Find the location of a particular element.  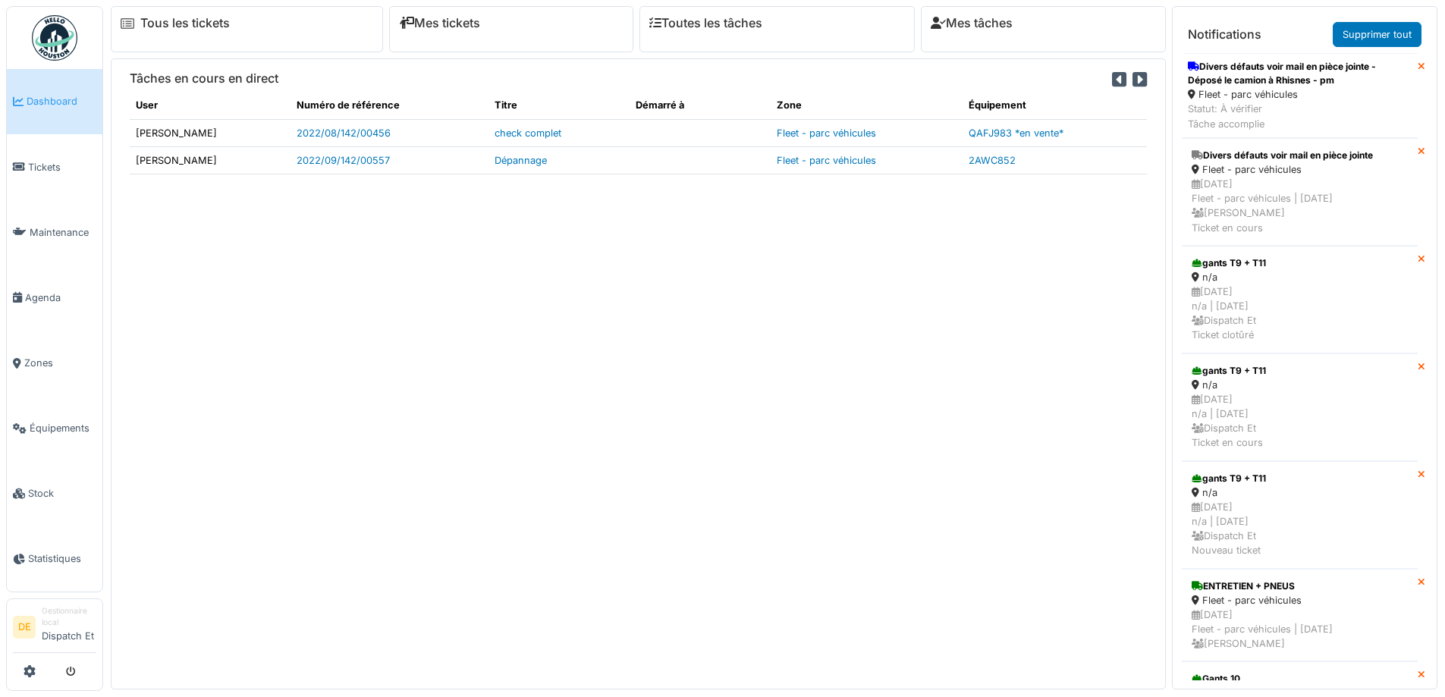

a: Supprimer tout is located at coordinates (1377, 34).